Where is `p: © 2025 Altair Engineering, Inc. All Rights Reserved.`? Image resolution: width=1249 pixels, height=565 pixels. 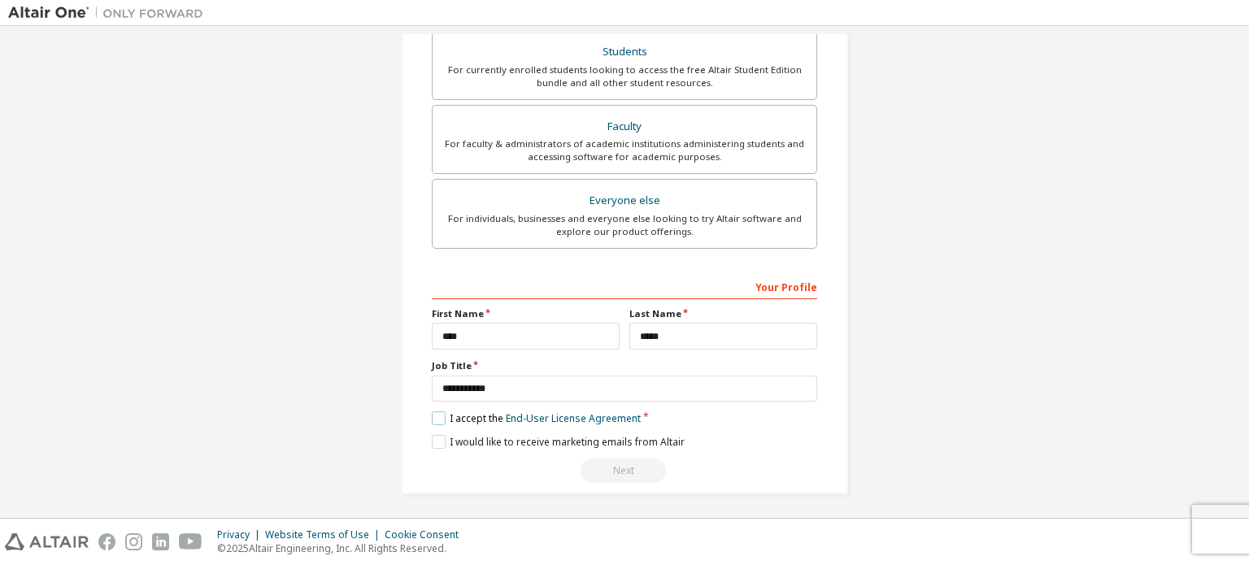
p: © 2025 Altair Engineering, Inc. All Rights Reserved. is located at coordinates (342, 548).